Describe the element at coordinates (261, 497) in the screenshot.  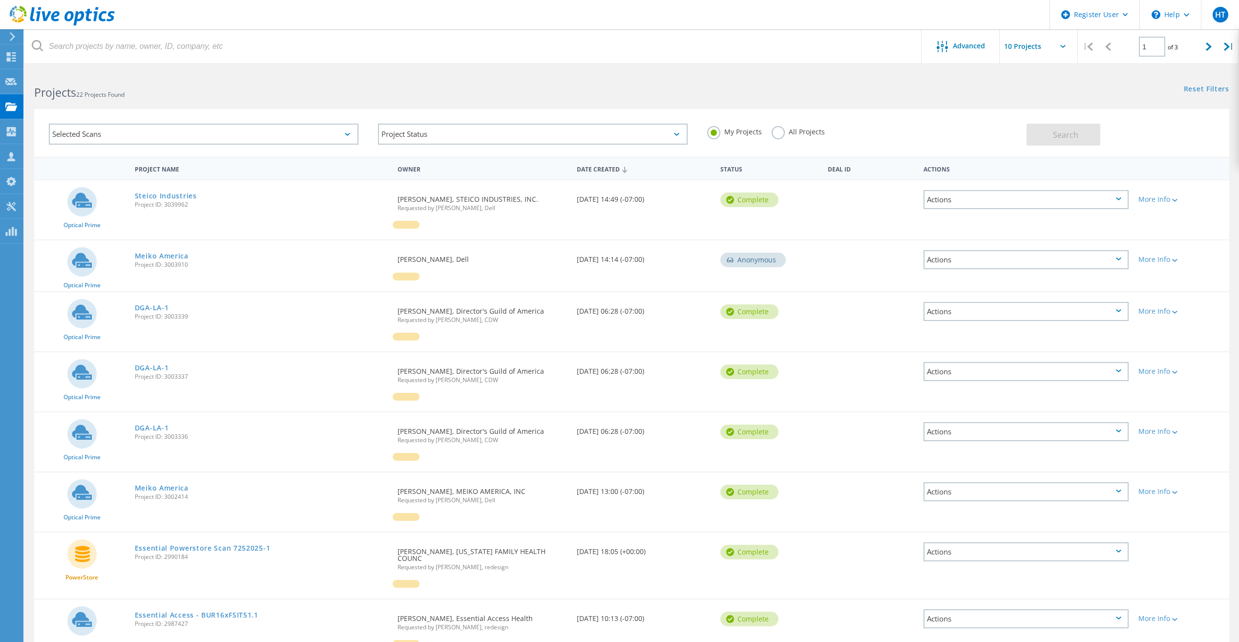
I see `span: Project ID: 3002414` at that location.